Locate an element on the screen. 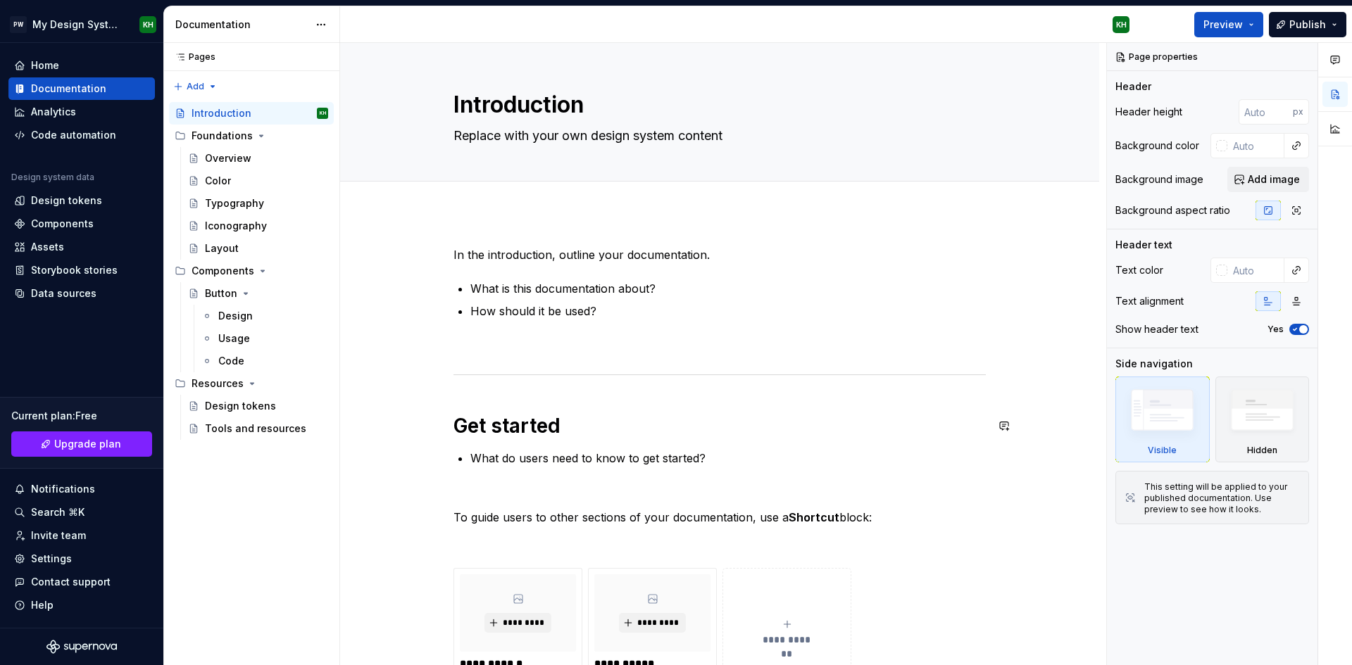 The width and height of the screenshot is (1352, 665). a: Iconography is located at coordinates (258, 226).